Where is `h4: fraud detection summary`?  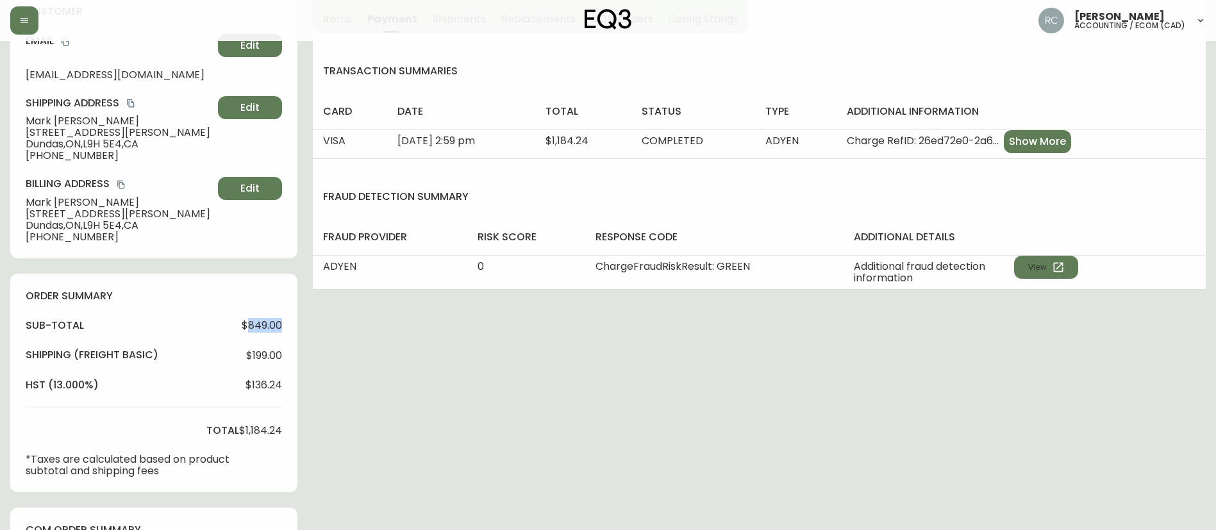
h4: fraud detection summary is located at coordinates (759, 197).